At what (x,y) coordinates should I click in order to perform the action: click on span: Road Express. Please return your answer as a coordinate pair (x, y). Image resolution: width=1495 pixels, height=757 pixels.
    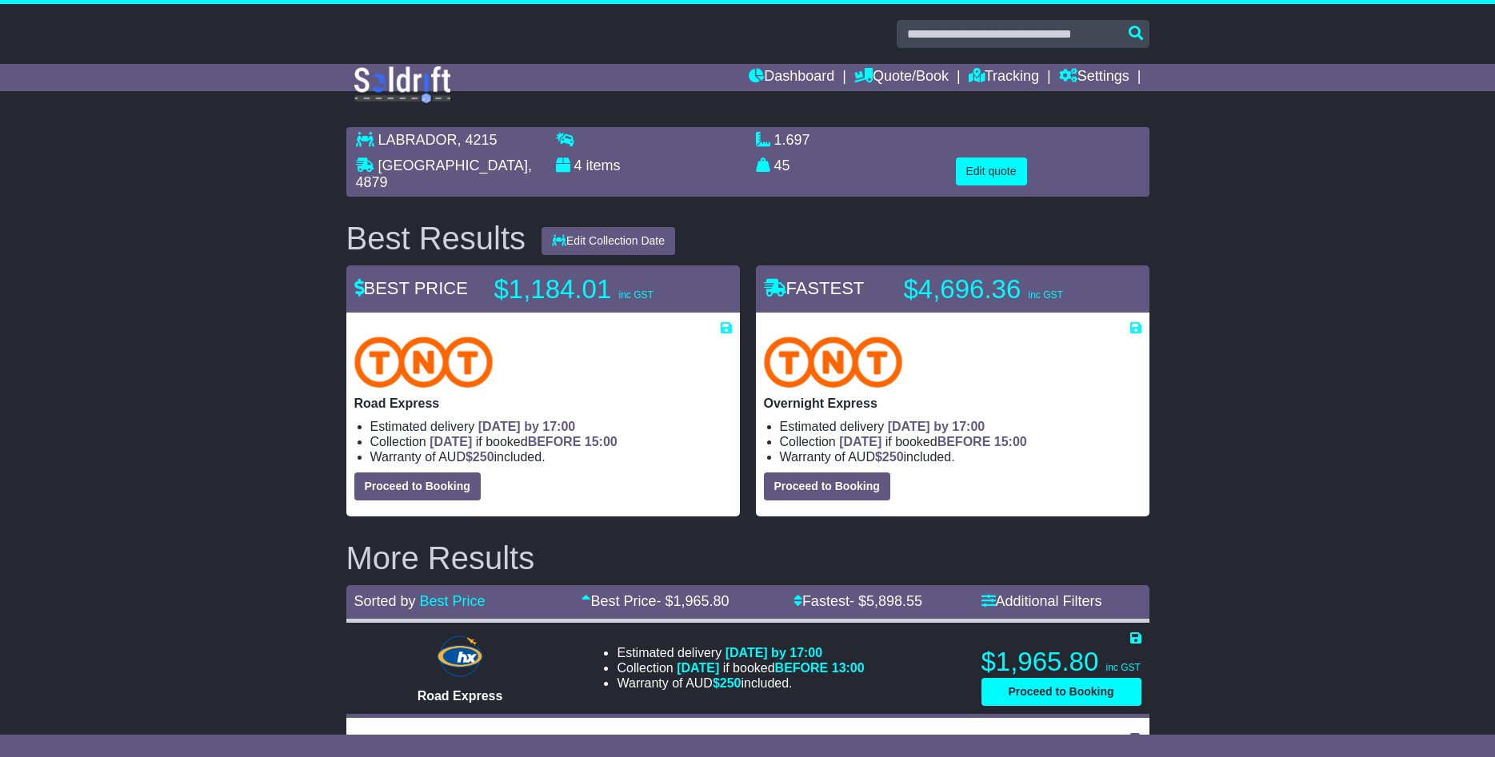
    Looking at the image, I should click on (460, 696).